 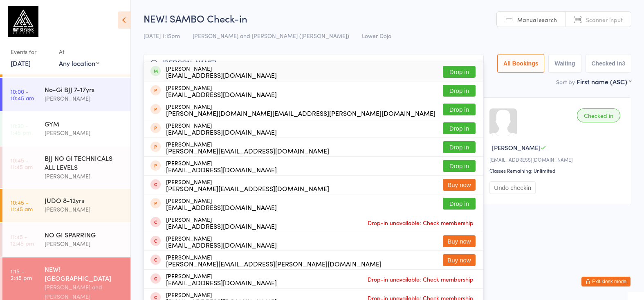 I want to click on time: 11:45 - 12:45 pm, so click(x=22, y=239).